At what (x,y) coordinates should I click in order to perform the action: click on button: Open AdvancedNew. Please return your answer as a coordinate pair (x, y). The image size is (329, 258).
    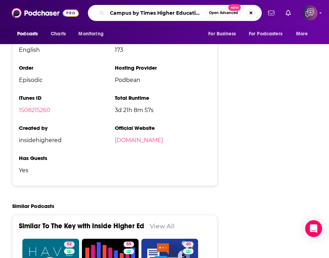
    Looking at the image, I should click on (224, 13).